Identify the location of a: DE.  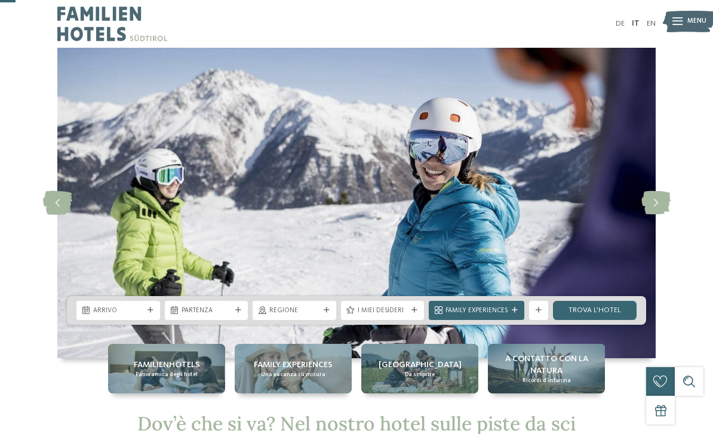
(620, 23).